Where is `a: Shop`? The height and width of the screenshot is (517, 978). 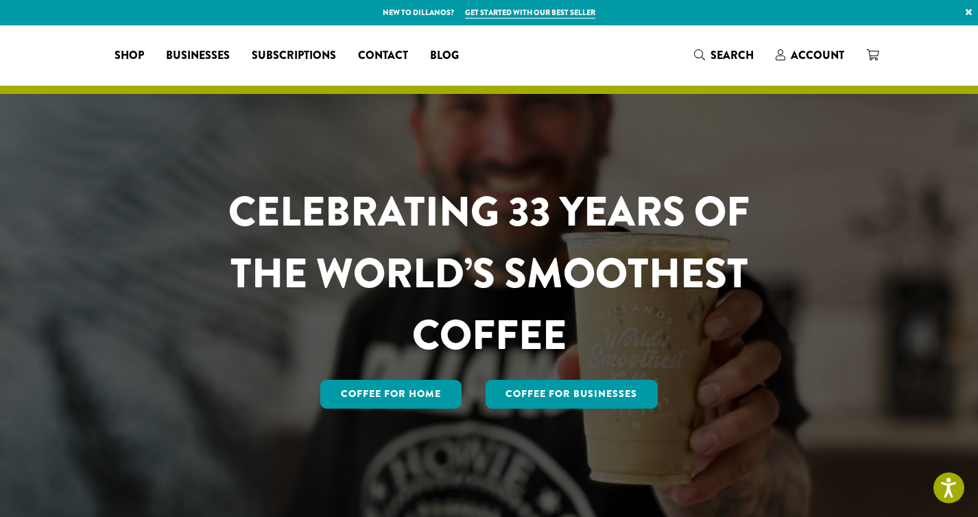
a: Shop is located at coordinates (129, 56).